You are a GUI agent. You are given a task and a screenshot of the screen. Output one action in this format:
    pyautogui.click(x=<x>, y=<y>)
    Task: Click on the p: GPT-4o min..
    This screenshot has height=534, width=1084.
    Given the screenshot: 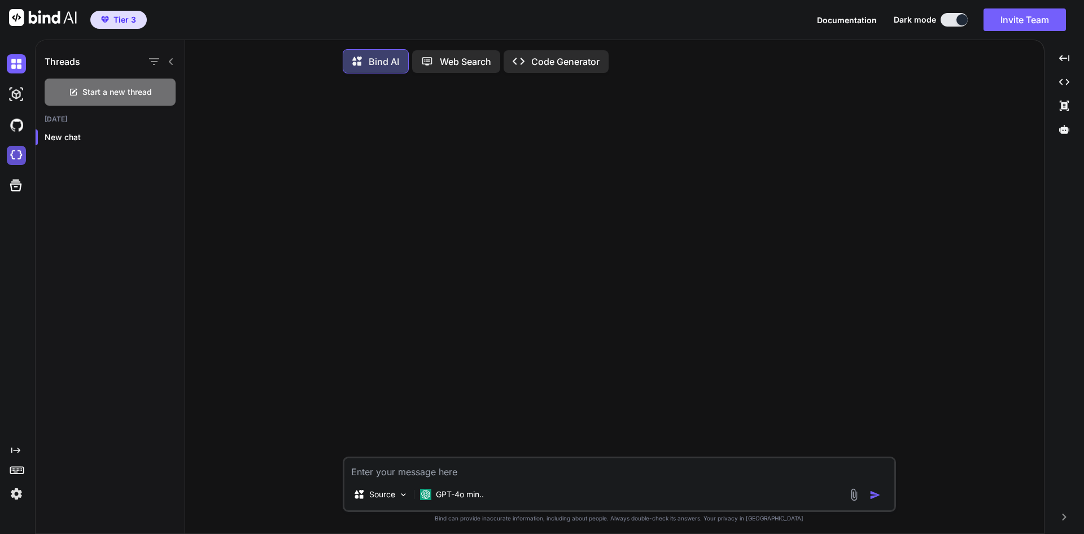 What is the action you would take?
    pyautogui.click(x=460, y=494)
    